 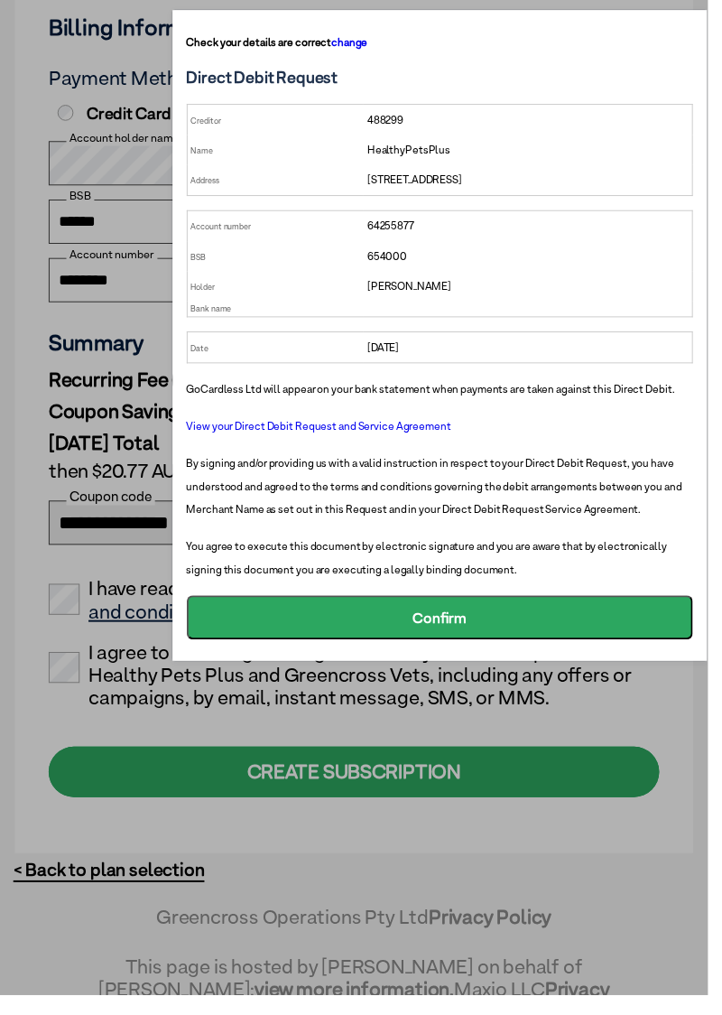 I want to click on td: Date, so click(x=281, y=354).